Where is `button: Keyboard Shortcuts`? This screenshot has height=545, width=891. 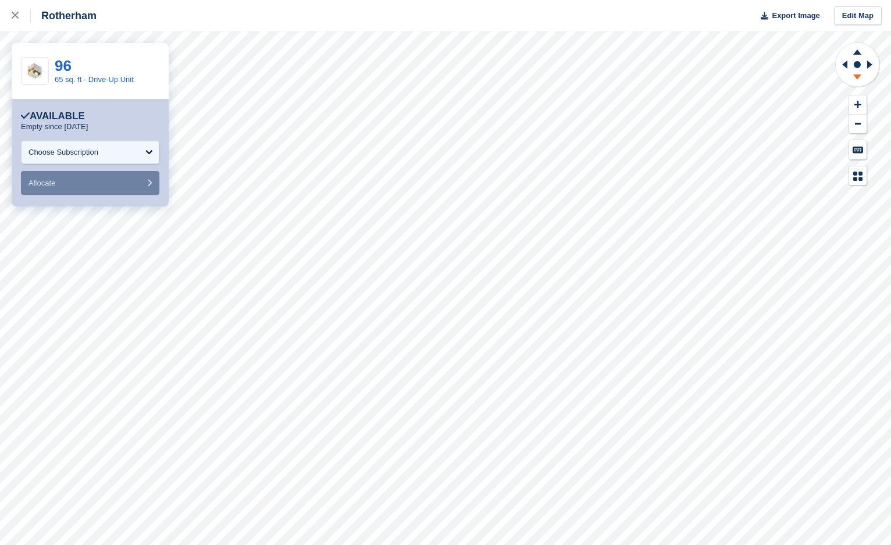
button: Keyboard Shortcuts is located at coordinates (858, 149).